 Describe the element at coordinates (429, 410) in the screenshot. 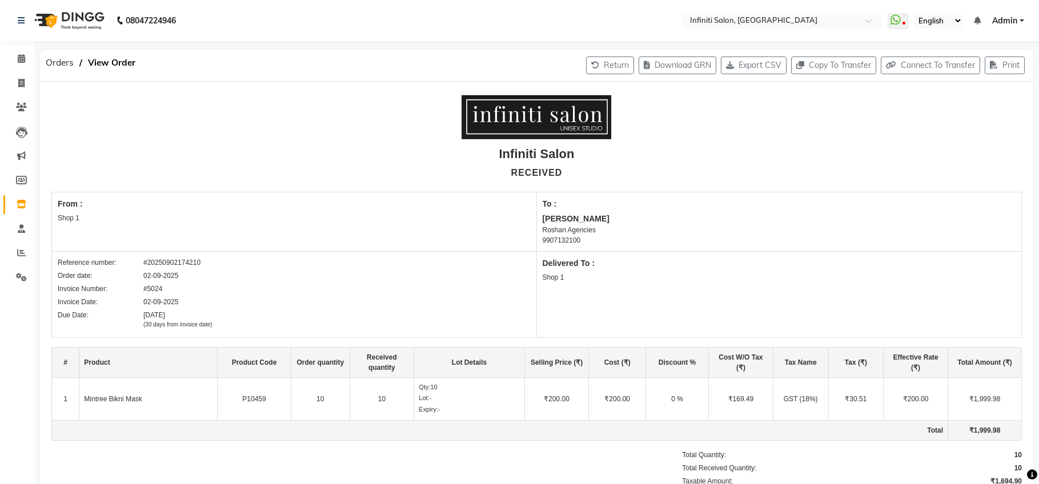

I see `span: Expiry:` at that location.